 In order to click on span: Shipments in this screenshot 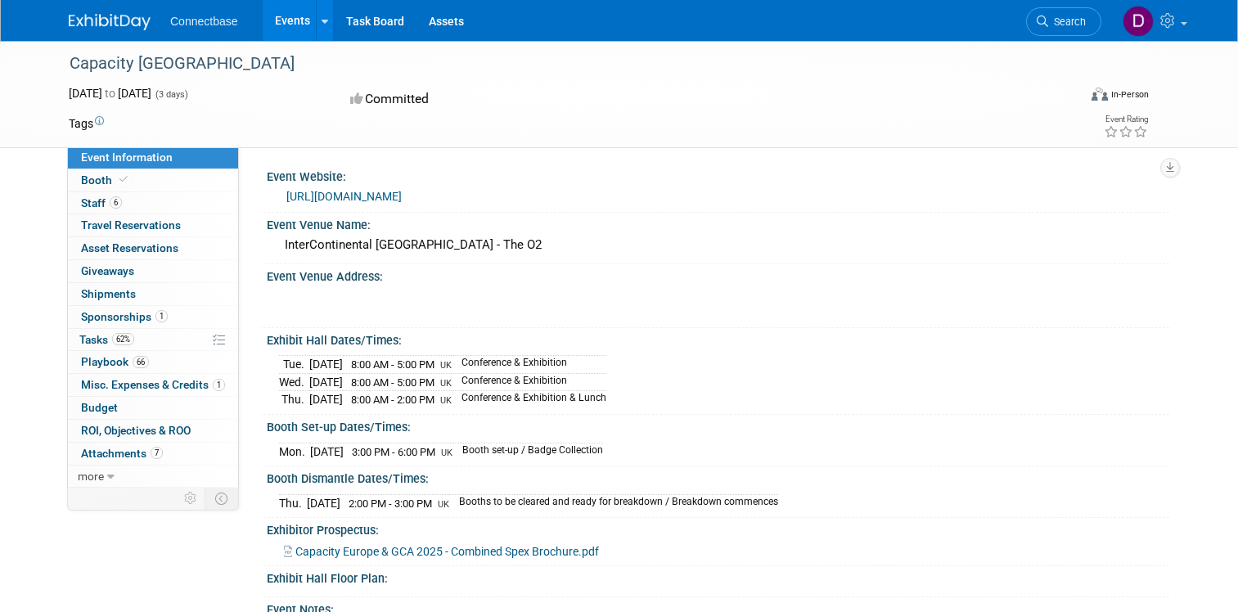, I will do `click(108, 294)`.